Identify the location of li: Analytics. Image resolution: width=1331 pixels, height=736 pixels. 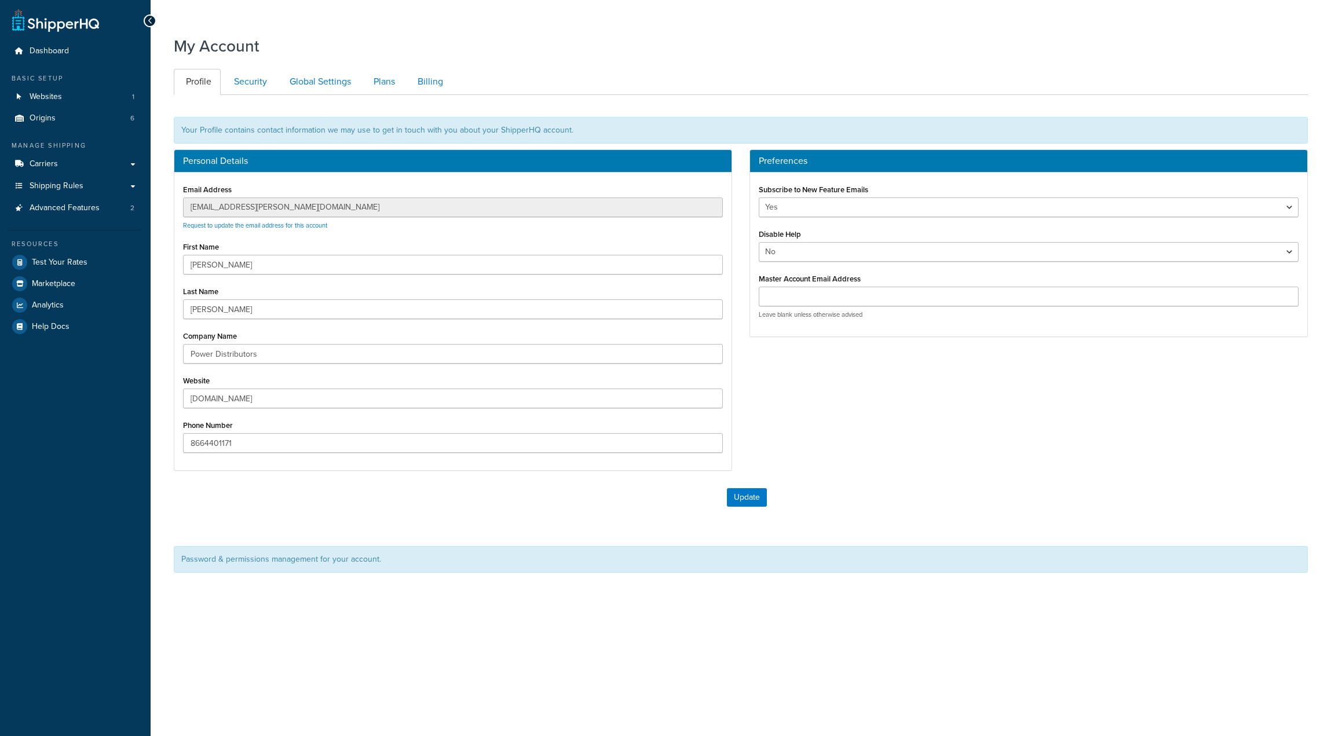
(75, 305).